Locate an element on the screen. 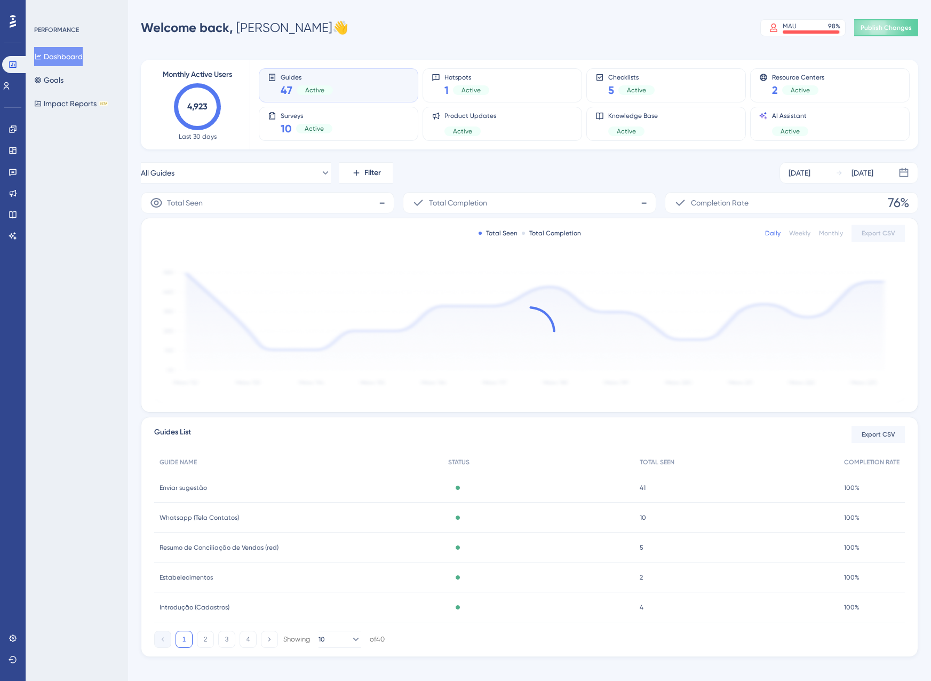 Image resolution: width=931 pixels, height=681 pixels. span: AI Assistant is located at coordinates (790, 116).